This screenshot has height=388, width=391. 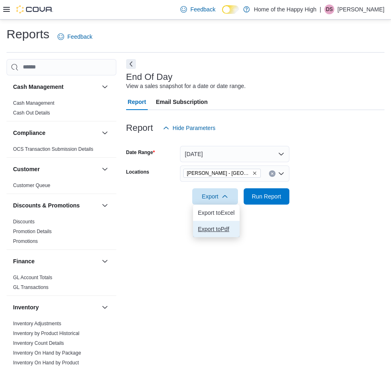 What do you see at coordinates (31, 288) in the screenshot?
I see `a: GL Transactions` at bounding box center [31, 288].